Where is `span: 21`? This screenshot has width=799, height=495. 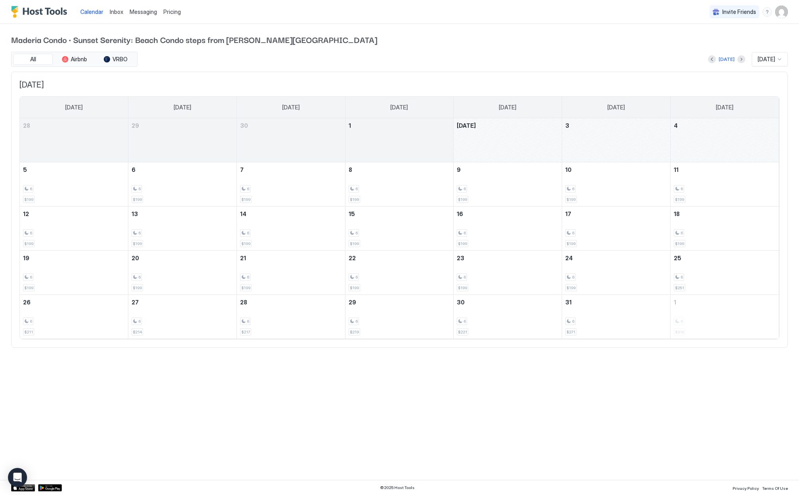
span: 21 is located at coordinates (243, 258).